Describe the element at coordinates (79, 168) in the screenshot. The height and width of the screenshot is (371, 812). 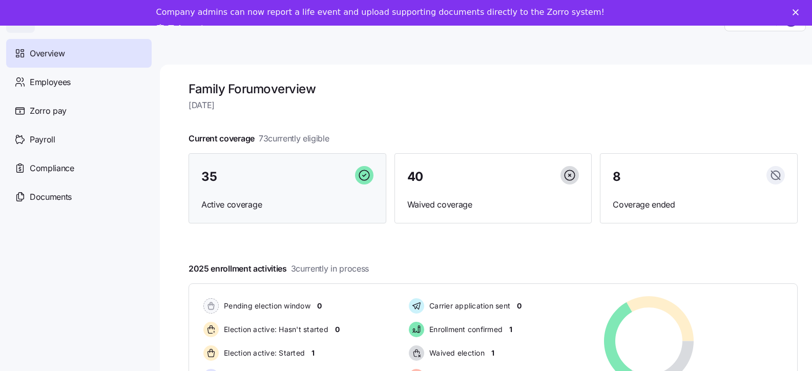
I see `a: Compliance` at that location.